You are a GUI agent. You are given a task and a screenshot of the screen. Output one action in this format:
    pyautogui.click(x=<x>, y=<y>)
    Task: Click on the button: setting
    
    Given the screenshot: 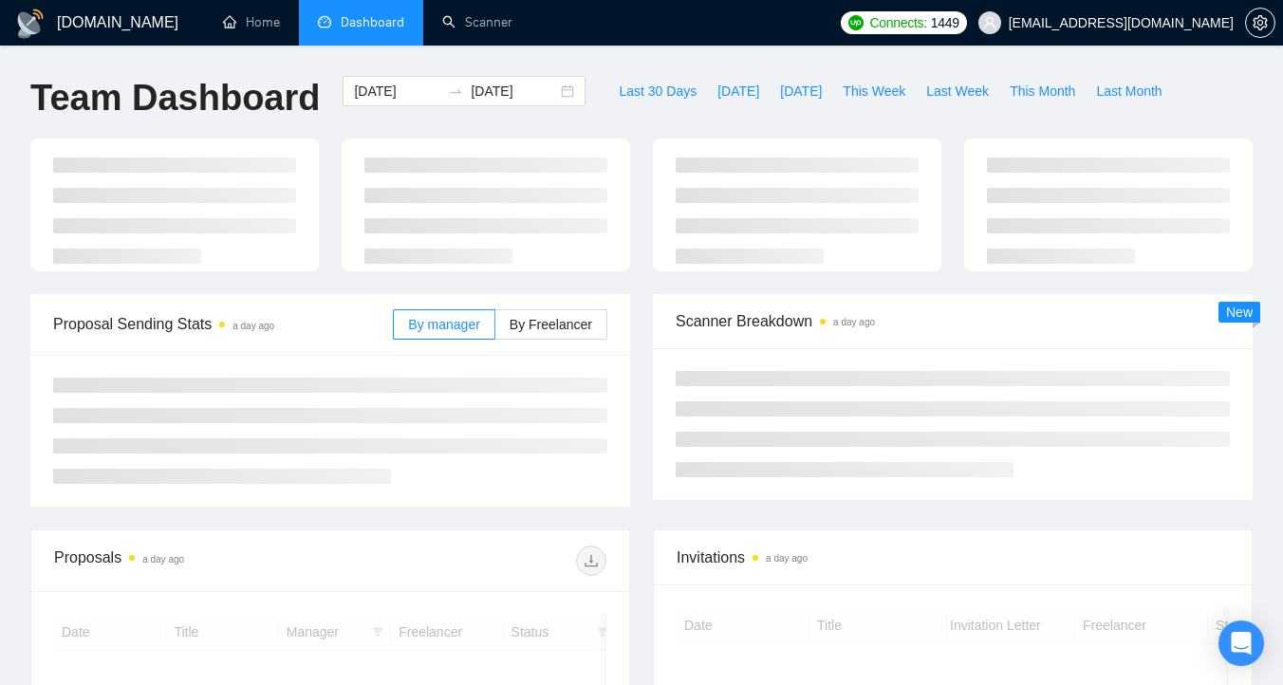 What is the action you would take?
    pyautogui.click(x=1260, y=23)
    